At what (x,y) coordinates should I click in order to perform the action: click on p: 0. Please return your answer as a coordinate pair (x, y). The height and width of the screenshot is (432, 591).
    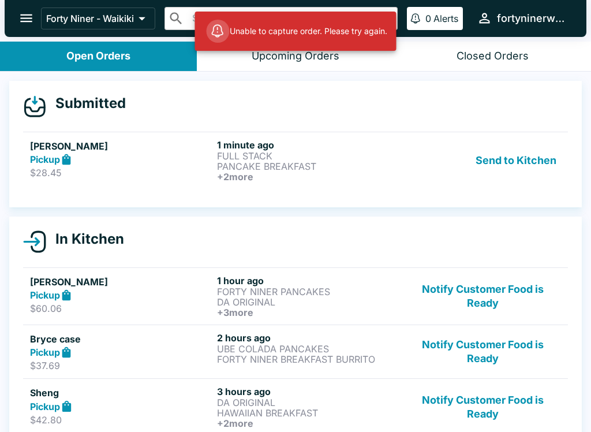
    Looking at the image, I should click on (428, 18).